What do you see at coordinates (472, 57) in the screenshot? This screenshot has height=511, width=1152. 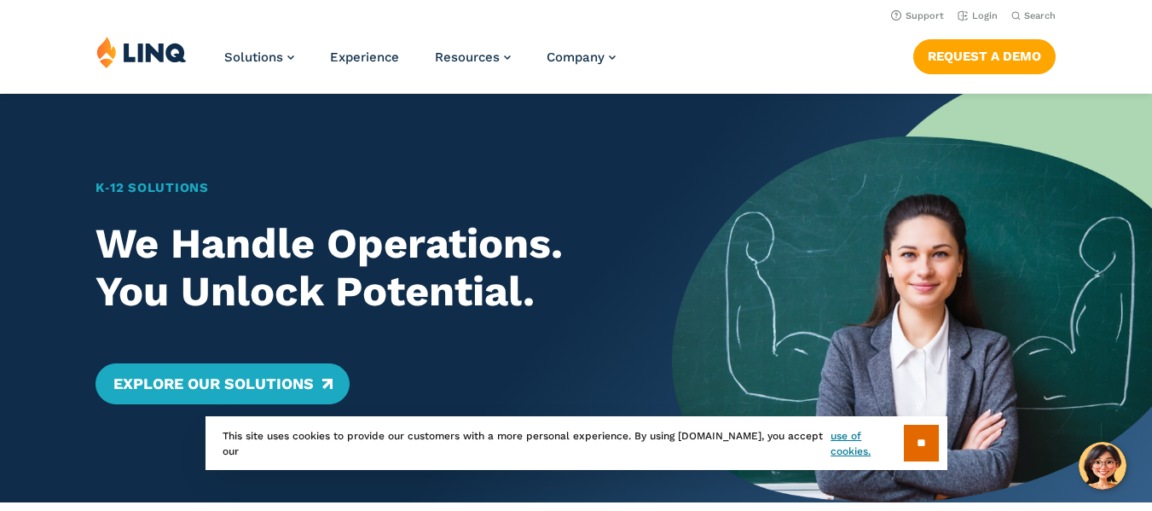 I see `a: Resources` at bounding box center [472, 57].